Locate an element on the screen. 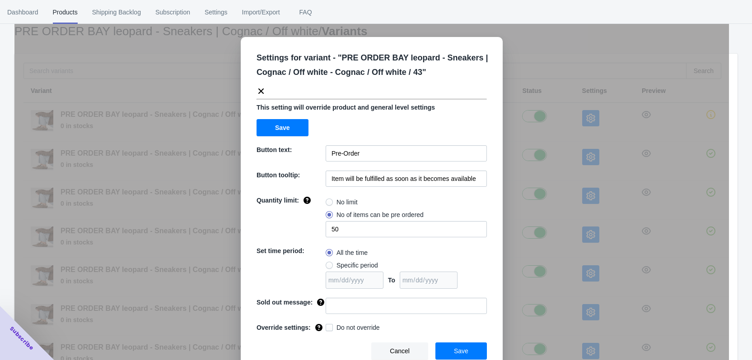  span: To is located at coordinates (391, 280).